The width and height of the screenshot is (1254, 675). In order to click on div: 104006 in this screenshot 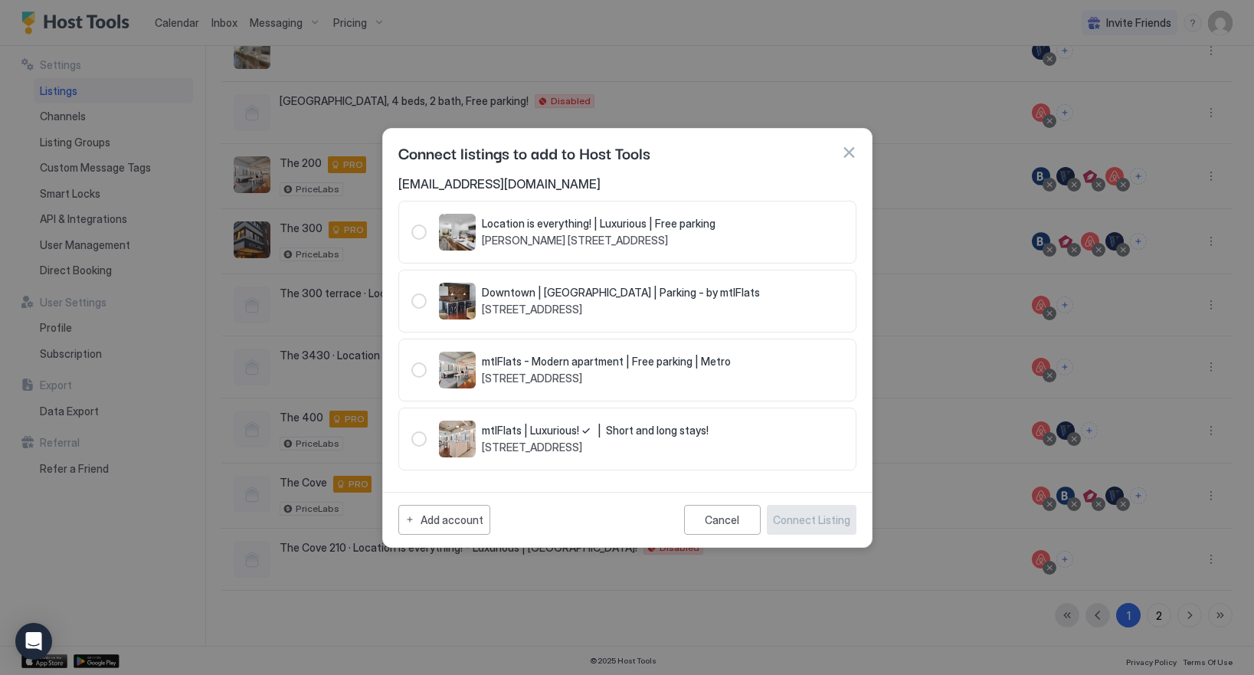, I will do `click(627, 370)`.